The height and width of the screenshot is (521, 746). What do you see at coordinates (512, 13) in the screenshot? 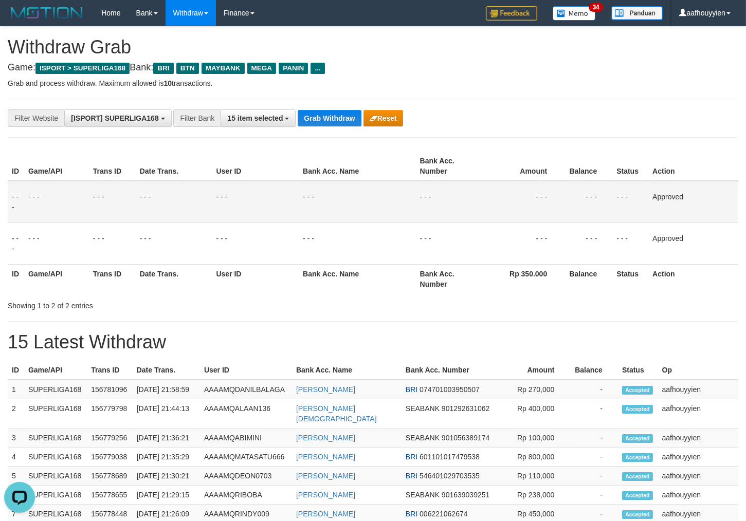
I see `img: Feedback.jpg` at bounding box center [512, 13].